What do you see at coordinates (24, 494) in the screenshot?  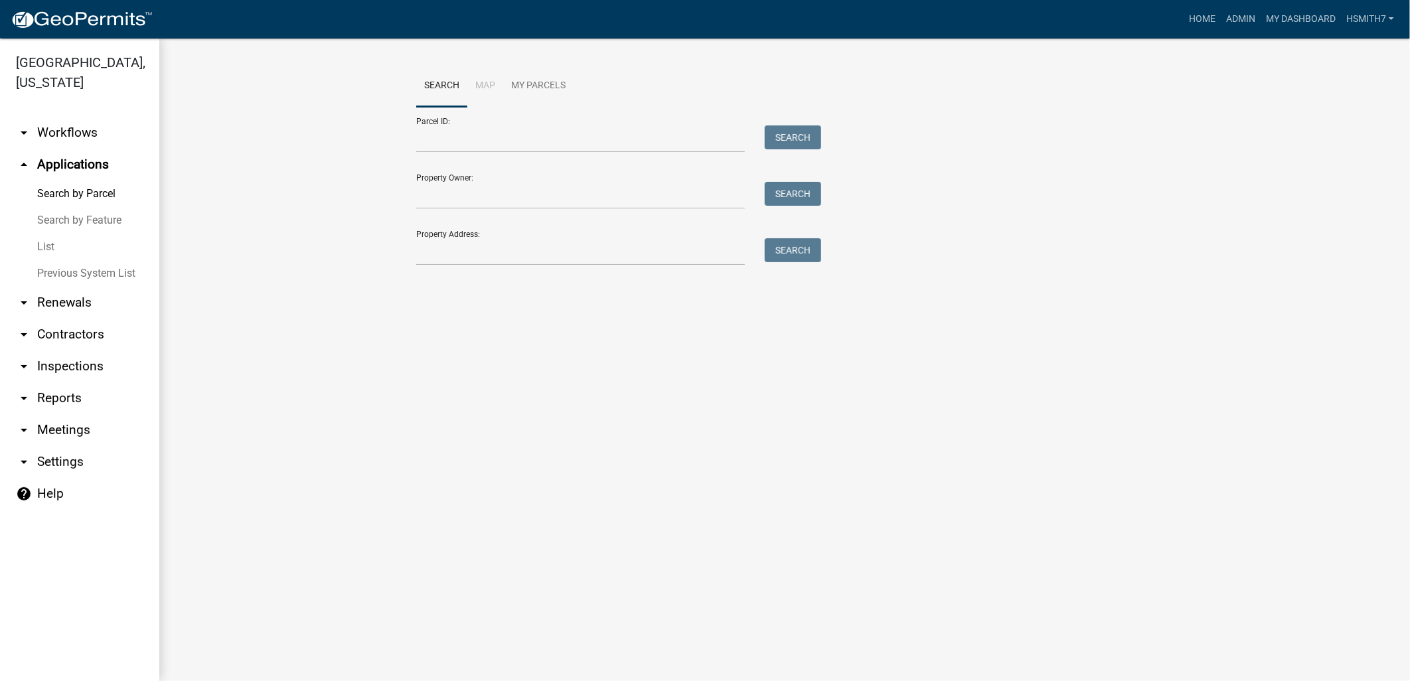 I see `i: help` at bounding box center [24, 494].